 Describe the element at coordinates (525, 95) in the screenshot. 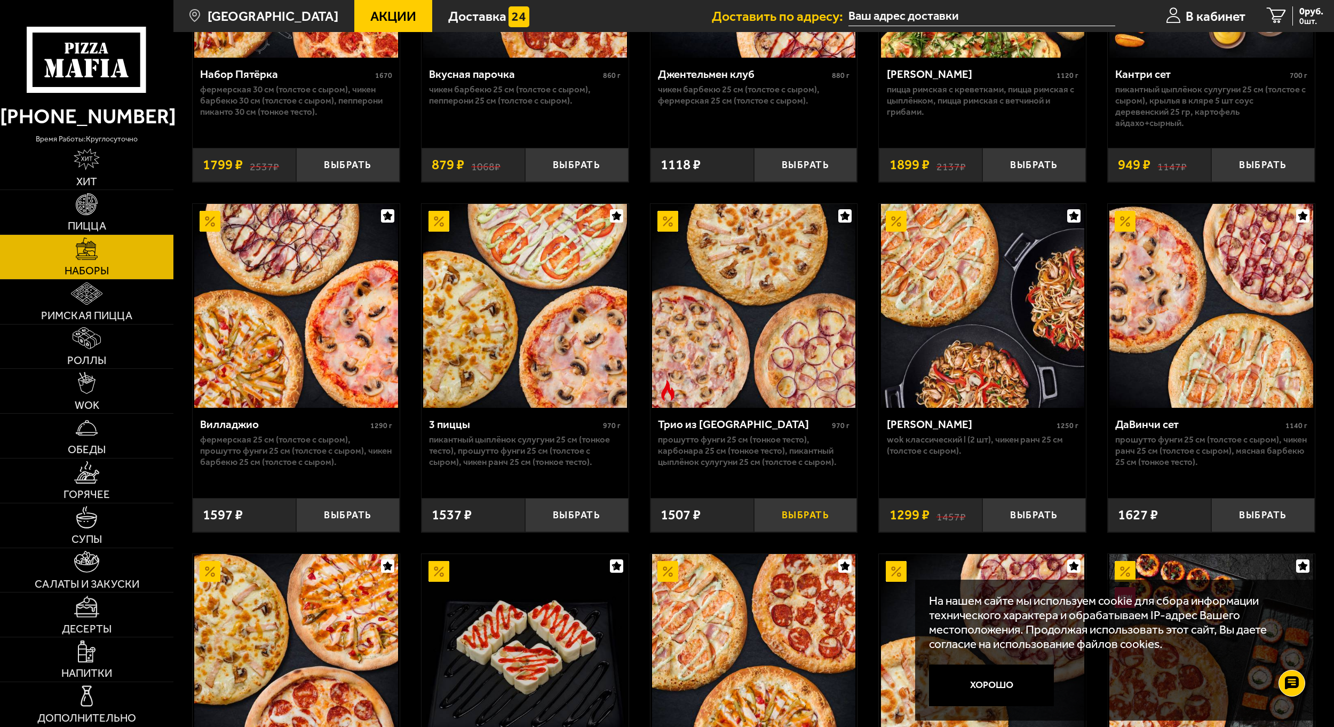

I see `p: Чикен Барбекю 25 см (толстое с сыром), Пепперони 25 см (толстое с сыром).` at that location.